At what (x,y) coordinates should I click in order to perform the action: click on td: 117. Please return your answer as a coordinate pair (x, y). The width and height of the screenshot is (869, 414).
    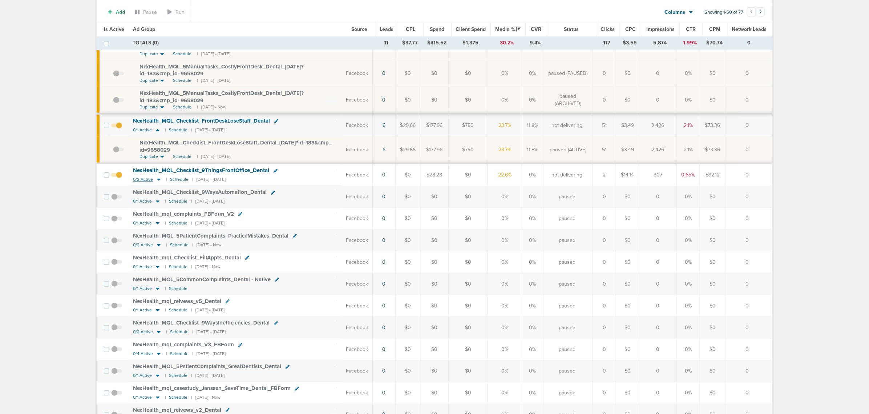
    Looking at the image, I should click on (607, 43).